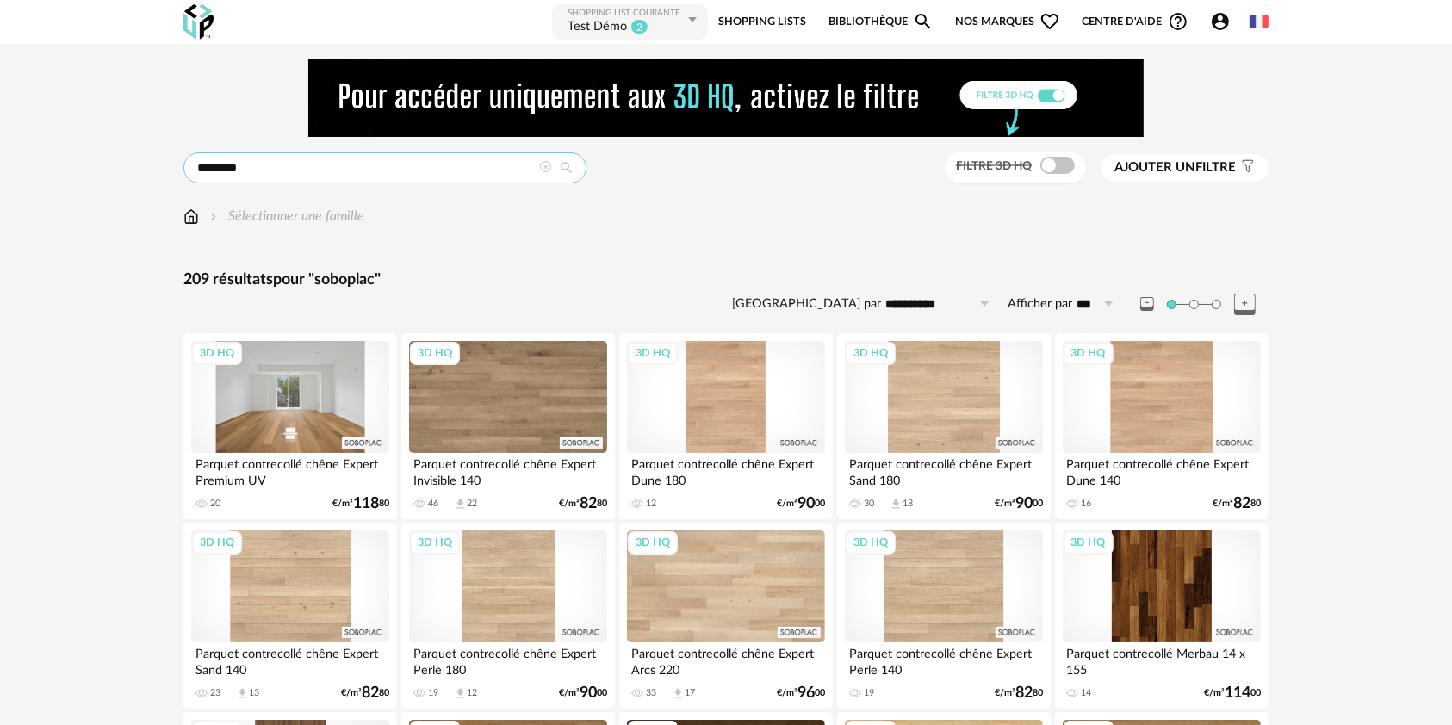 The height and width of the screenshot is (725, 1452). Describe the element at coordinates (508, 470) in the screenshot. I see `div: Parquet contrecollé chêne Expert Invisible 140` at that location.